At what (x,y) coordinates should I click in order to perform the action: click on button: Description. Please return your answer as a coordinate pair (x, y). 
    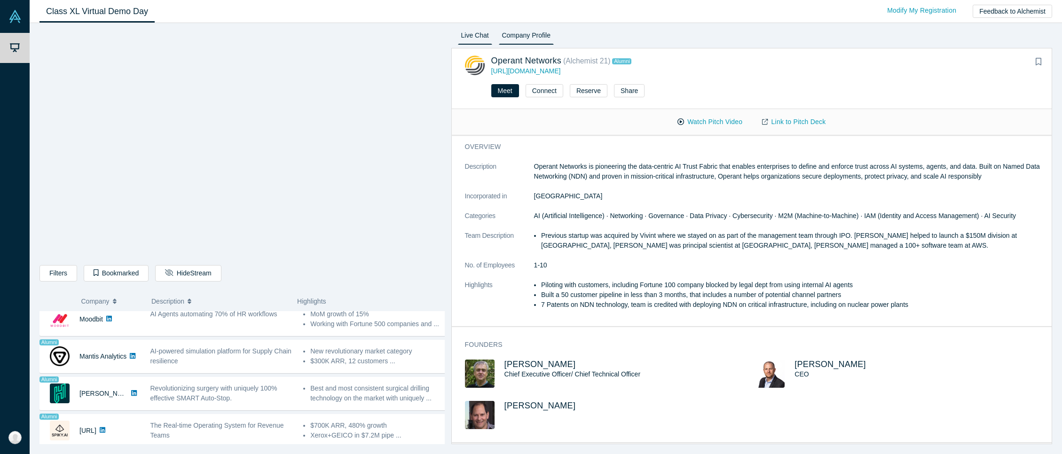
    Looking at the image, I should click on (219, 301).